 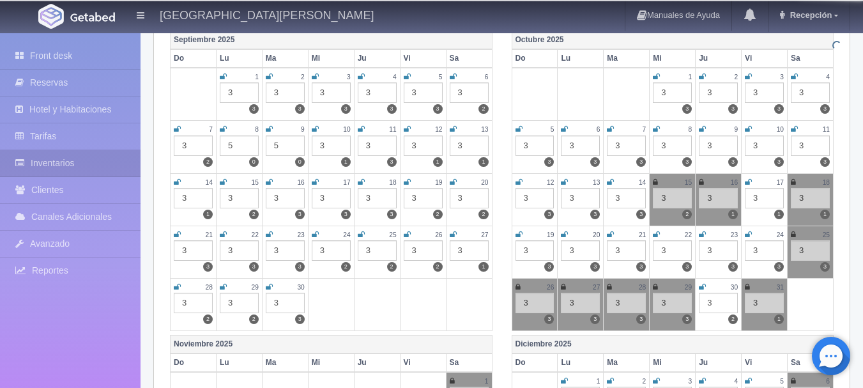 I want to click on small: 25, so click(x=826, y=235).